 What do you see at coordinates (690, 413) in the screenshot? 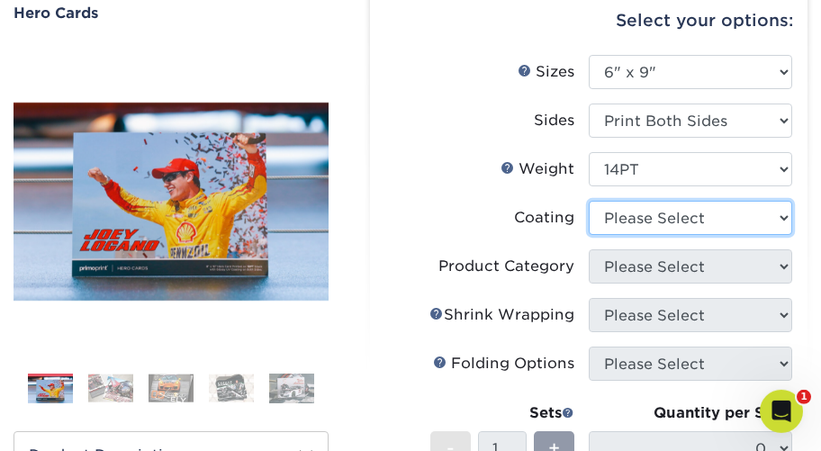
I see `div: Quantity per Set` at bounding box center [690, 413].